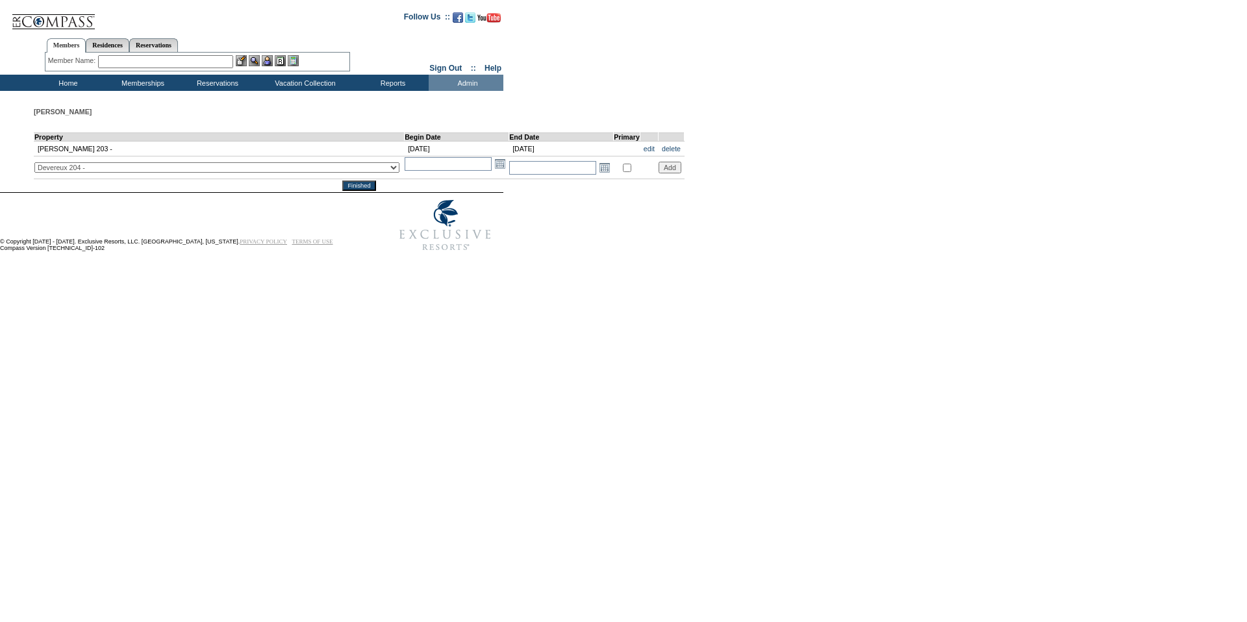 The image size is (1247, 622). I want to click on img: b_edit.gif, so click(241, 60).